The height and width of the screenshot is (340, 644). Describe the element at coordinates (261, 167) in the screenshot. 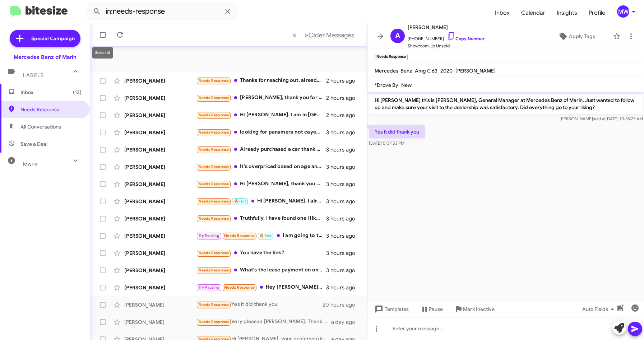

I see `div: It's overpriced based on age and mileage so I'm not interested` at that location.